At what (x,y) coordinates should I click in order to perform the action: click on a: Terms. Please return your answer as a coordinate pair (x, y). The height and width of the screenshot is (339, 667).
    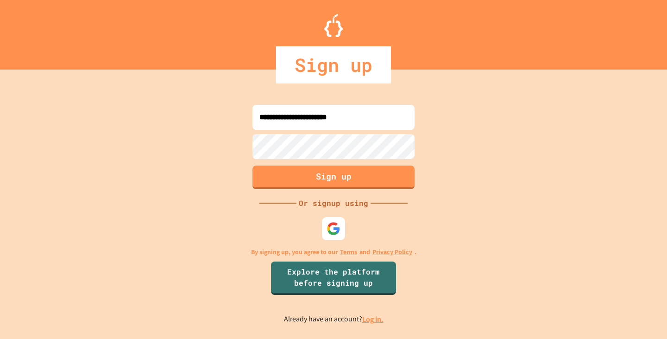
    Looking at the image, I should click on (348, 252).